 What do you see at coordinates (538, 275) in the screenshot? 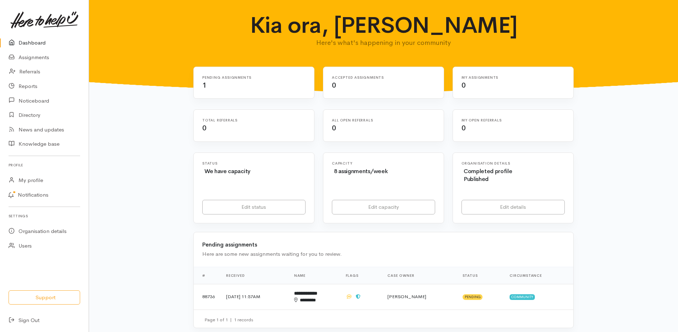
I see `th: Circumstance` at bounding box center [538, 275].